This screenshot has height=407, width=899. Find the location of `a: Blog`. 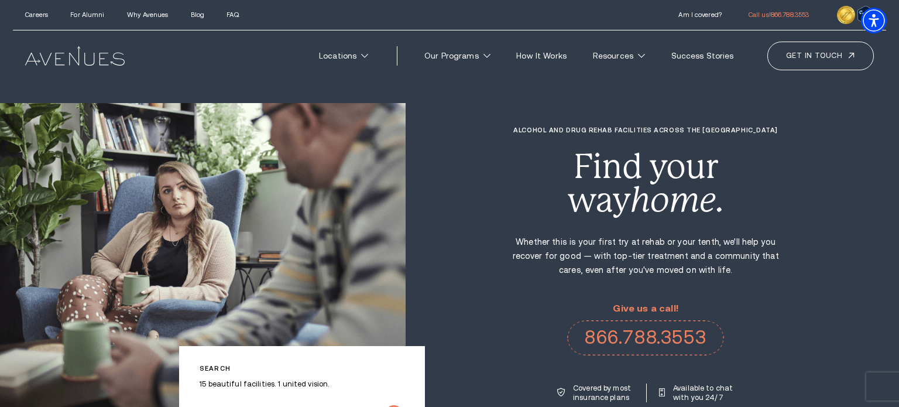

a: Blog is located at coordinates (197, 15).